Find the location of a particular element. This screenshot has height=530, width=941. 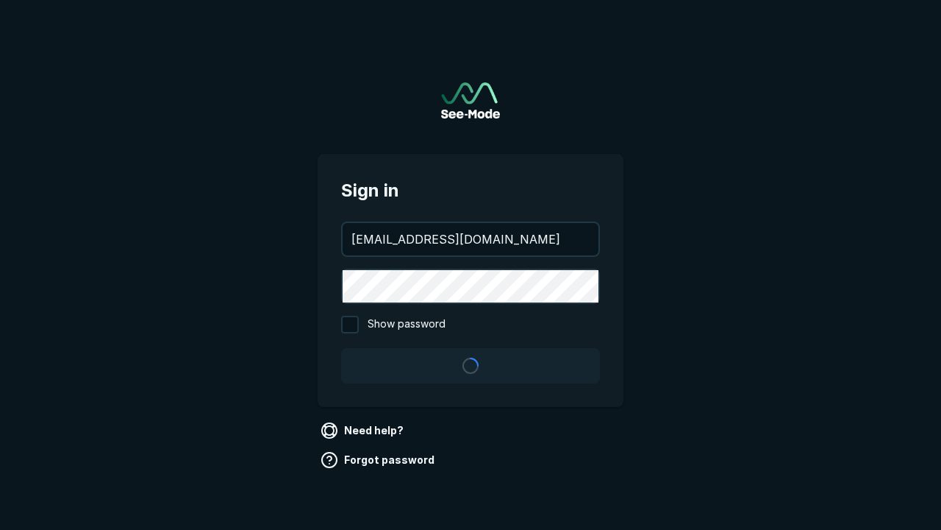

img: See-Mode Logo is located at coordinates (471, 100).